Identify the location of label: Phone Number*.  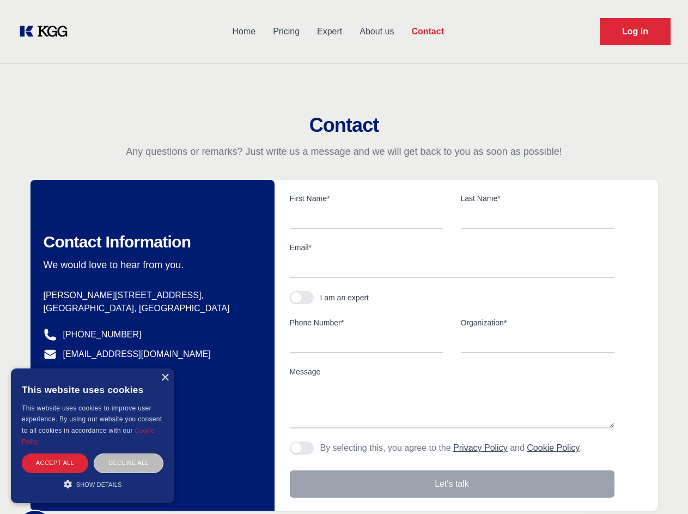
(367, 323).